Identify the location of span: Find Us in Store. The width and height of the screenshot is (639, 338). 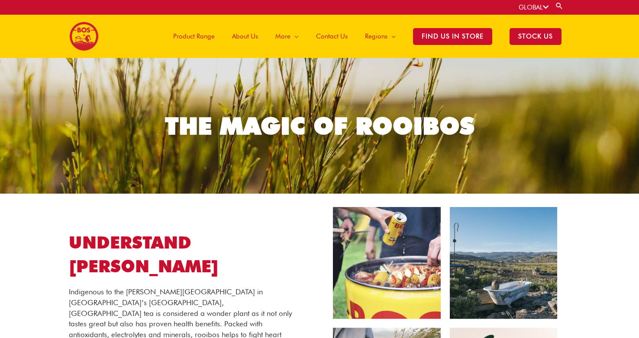
(452, 36).